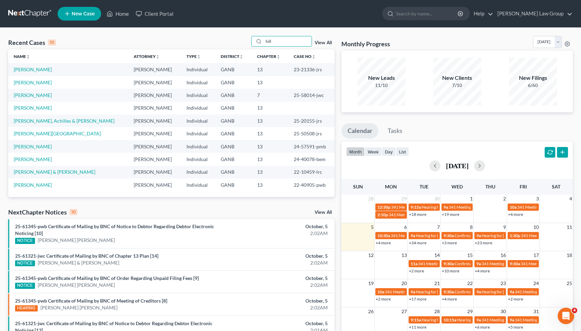  What do you see at coordinates (311, 172) in the screenshot?
I see `td: 22-10459-lrc` at bounding box center [311, 172].